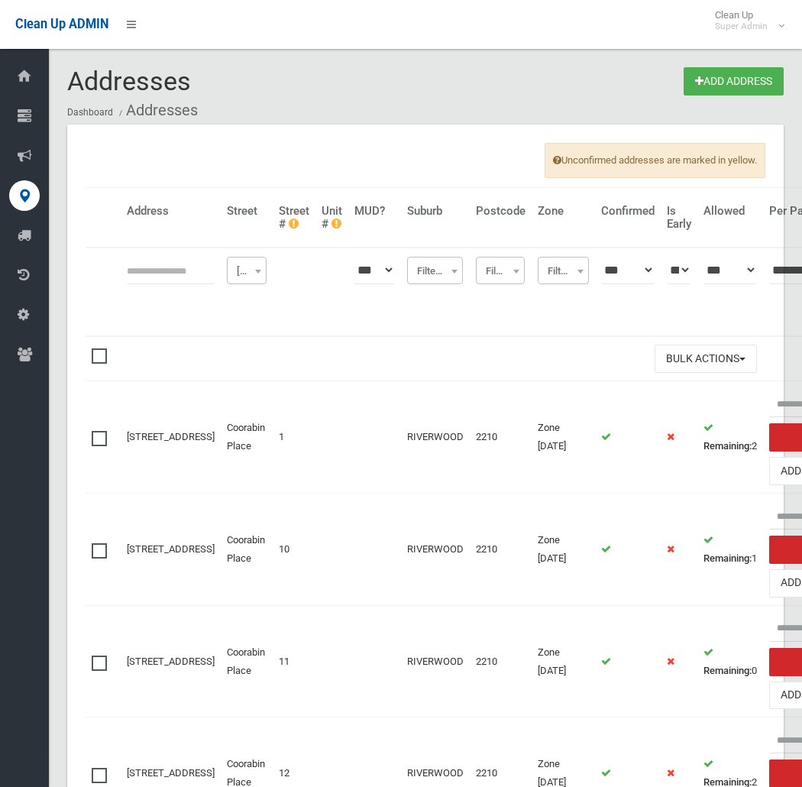  What do you see at coordinates (655, 160) in the screenshot?
I see `span: Unconfirmed addresses are marked in yellow.` at bounding box center [655, 160].